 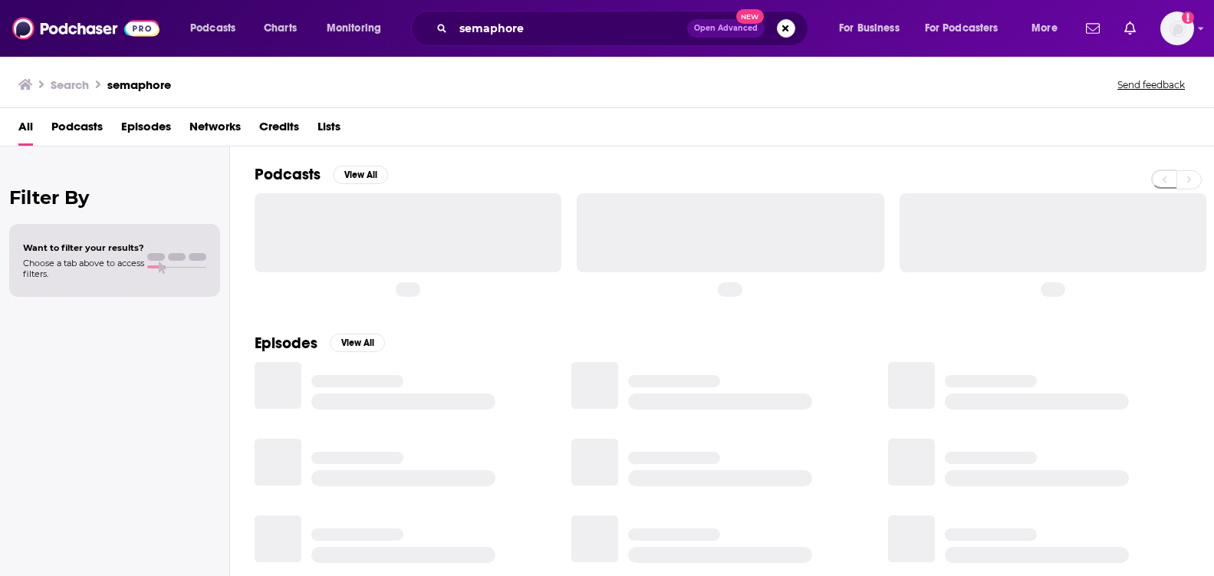 What do you see at coordinates (750, 16) in the screenshot?
I see `span: New` at bounding box center [750, 16].